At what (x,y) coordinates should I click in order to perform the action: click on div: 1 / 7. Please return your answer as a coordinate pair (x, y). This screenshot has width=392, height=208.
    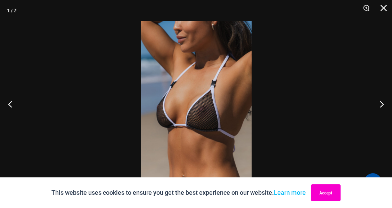
    Looking at the image, I should click on (11, 10).